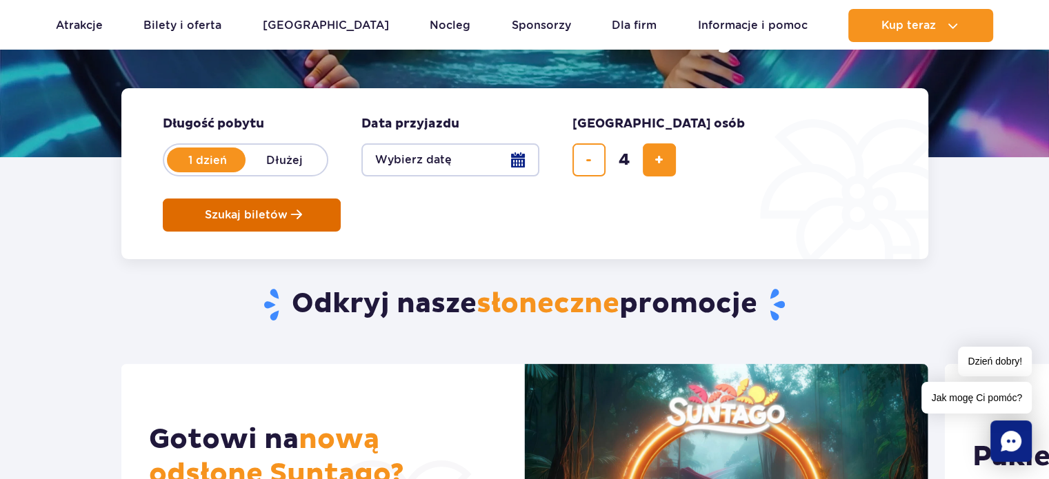  What do you see at coordinates (624, 160) in the screenshot?
I see `input: liczba biletów` at bounding box center [624, 160].